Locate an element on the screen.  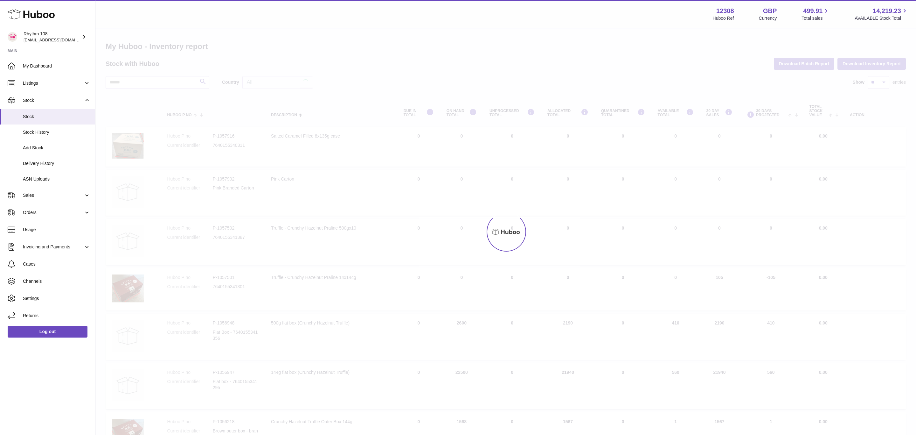
span: Total sales is located at coordinates (816, 18).